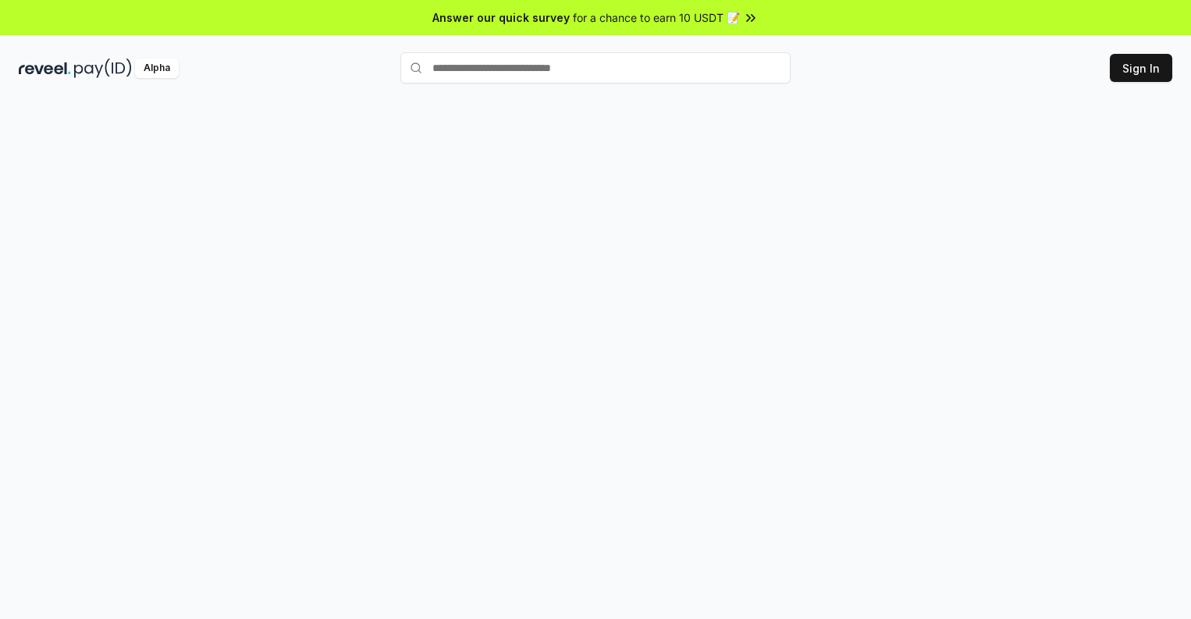 The image size is (1191, 619). What do you see at coordinates (103, 68) in the screenshot?
I see `img: pay_id` at bounding box center [103, 68].